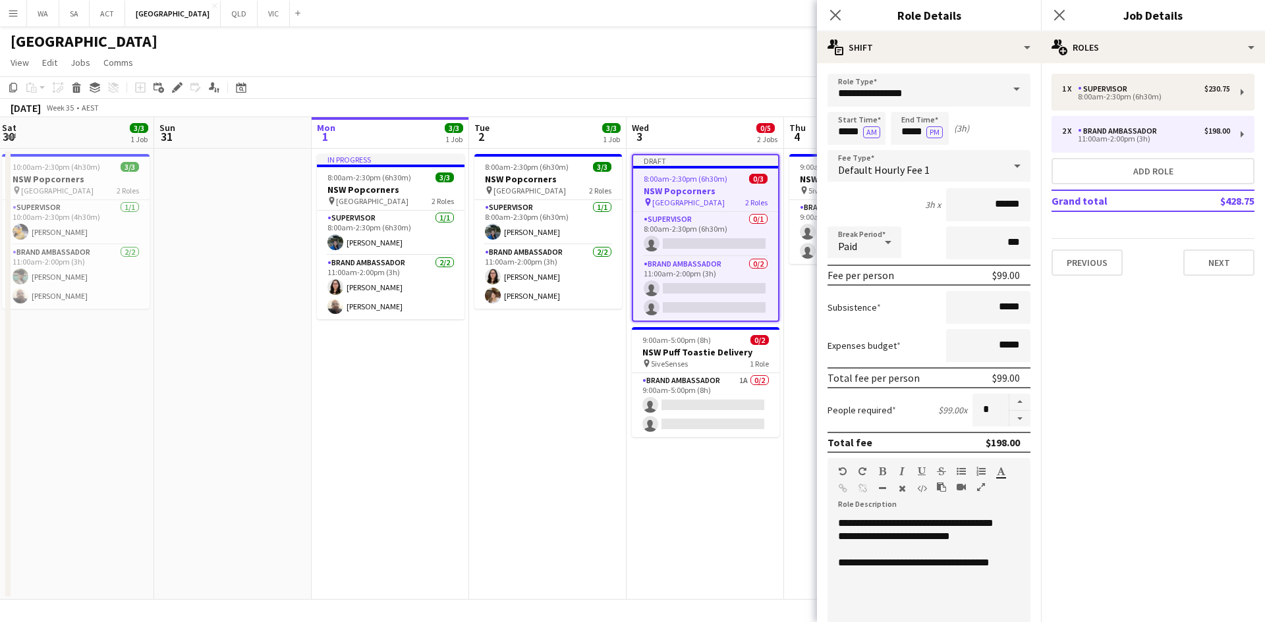 This screenshot has width=1265, height=622. I want to click on div: Total fee per person, so click(873, 378).